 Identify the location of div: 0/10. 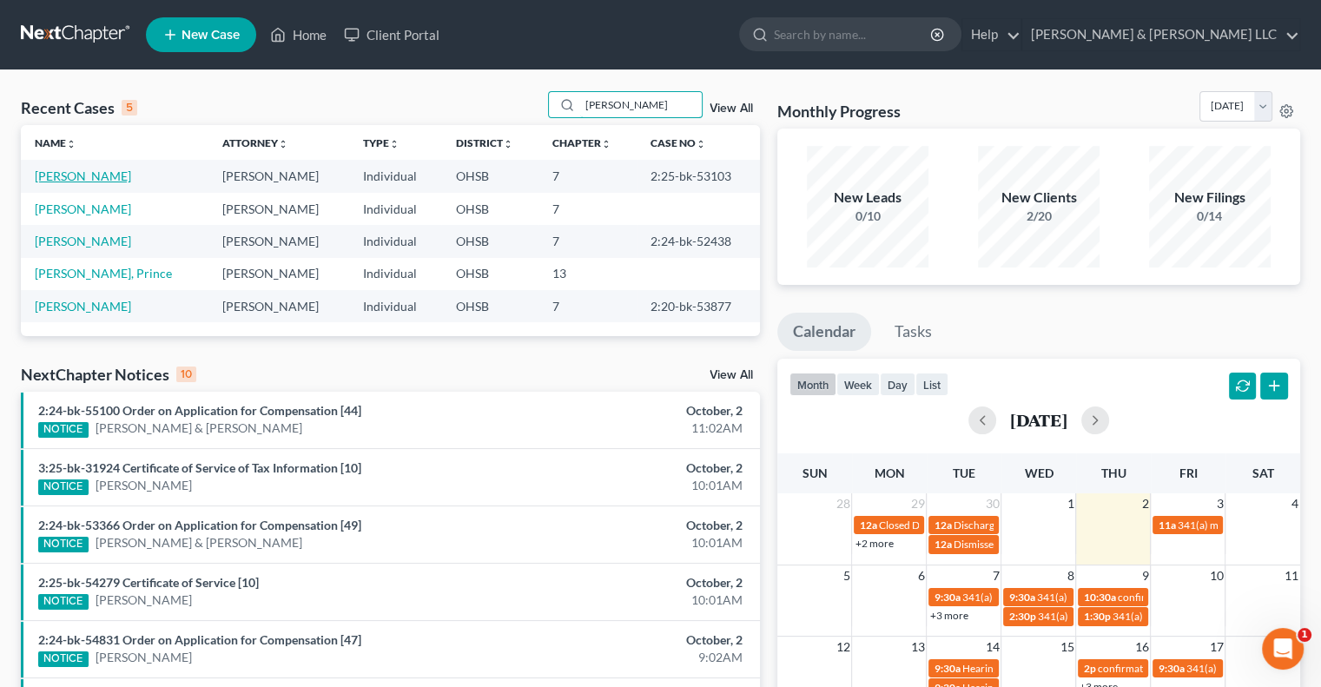
(868, 216).